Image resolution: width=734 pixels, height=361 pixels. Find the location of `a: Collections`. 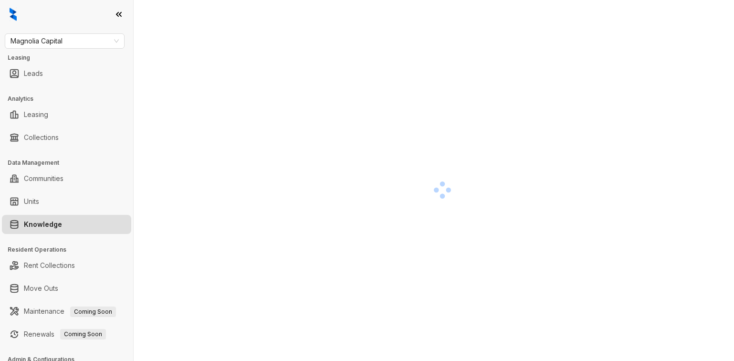

a: Collections is located at coordinates (41, 137).